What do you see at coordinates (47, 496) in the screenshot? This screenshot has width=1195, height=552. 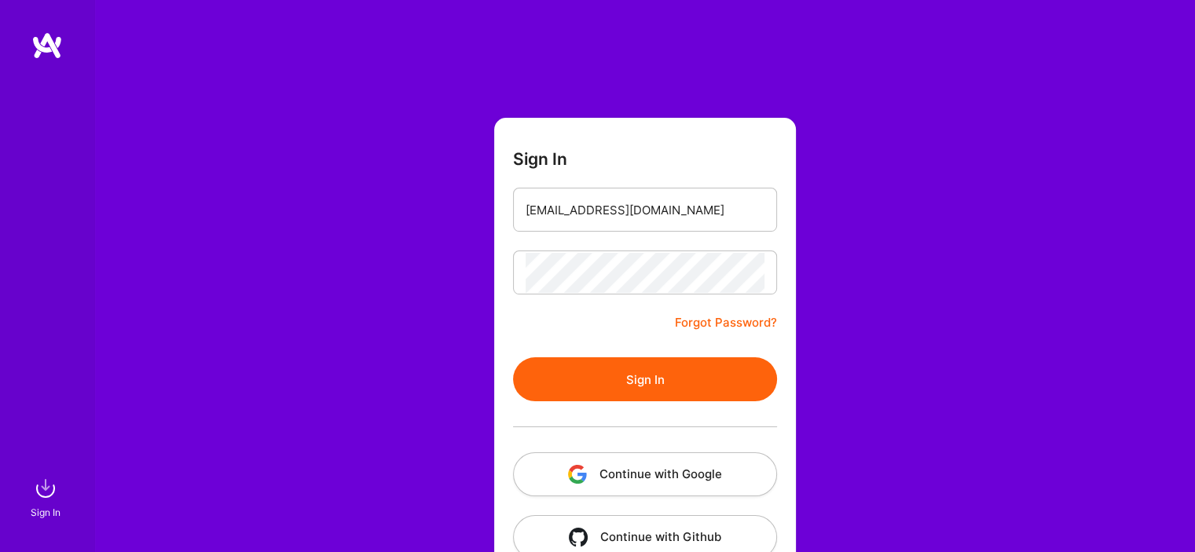 I see `a: sign inSign In` at bounding box center [47, 496].